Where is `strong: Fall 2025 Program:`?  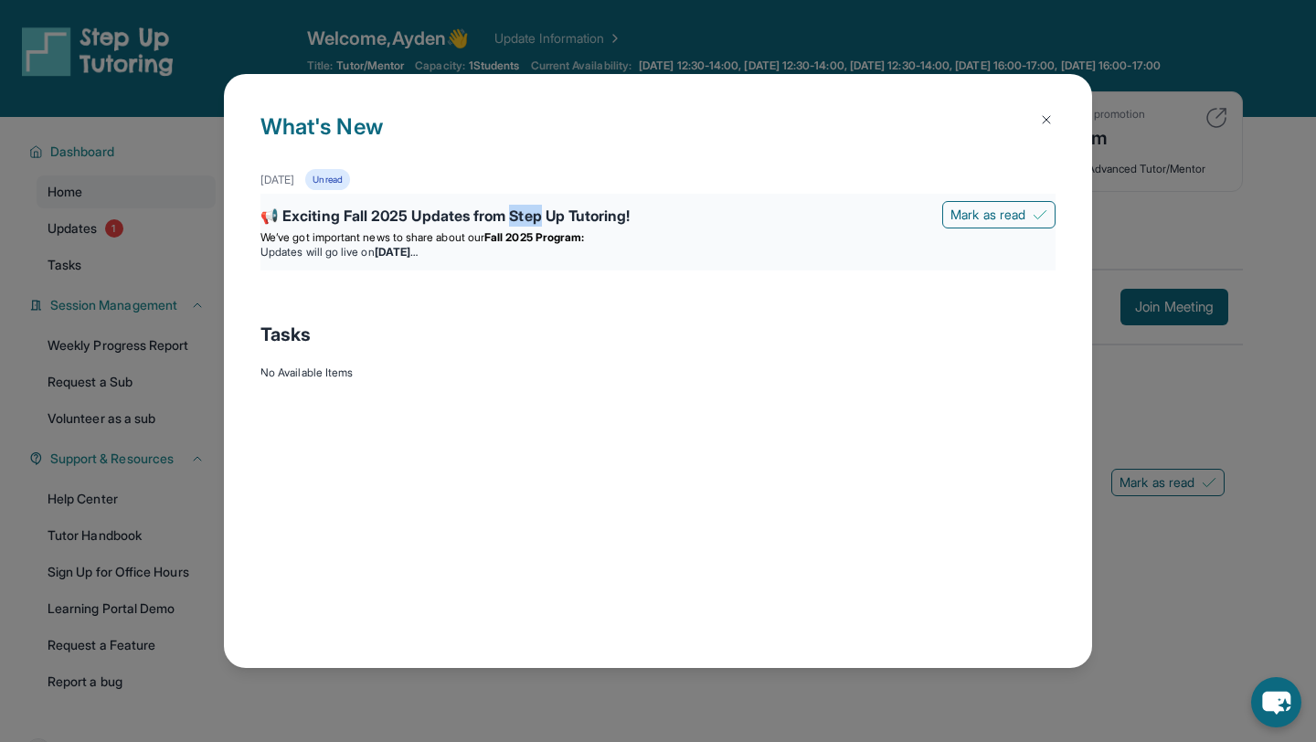
strong: Fall 2025 Program: is located at coordinates (534, 237).